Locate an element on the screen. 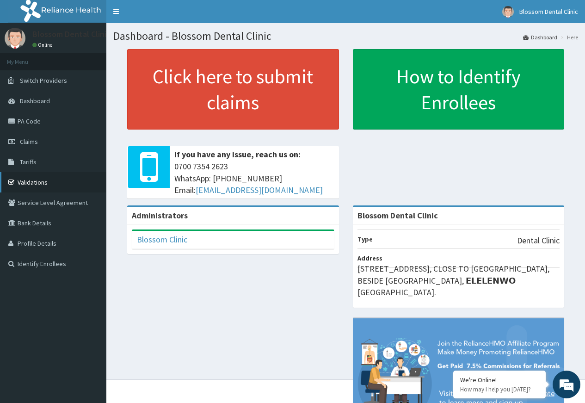  div: We're Online! is located at coordinates (499, 380).